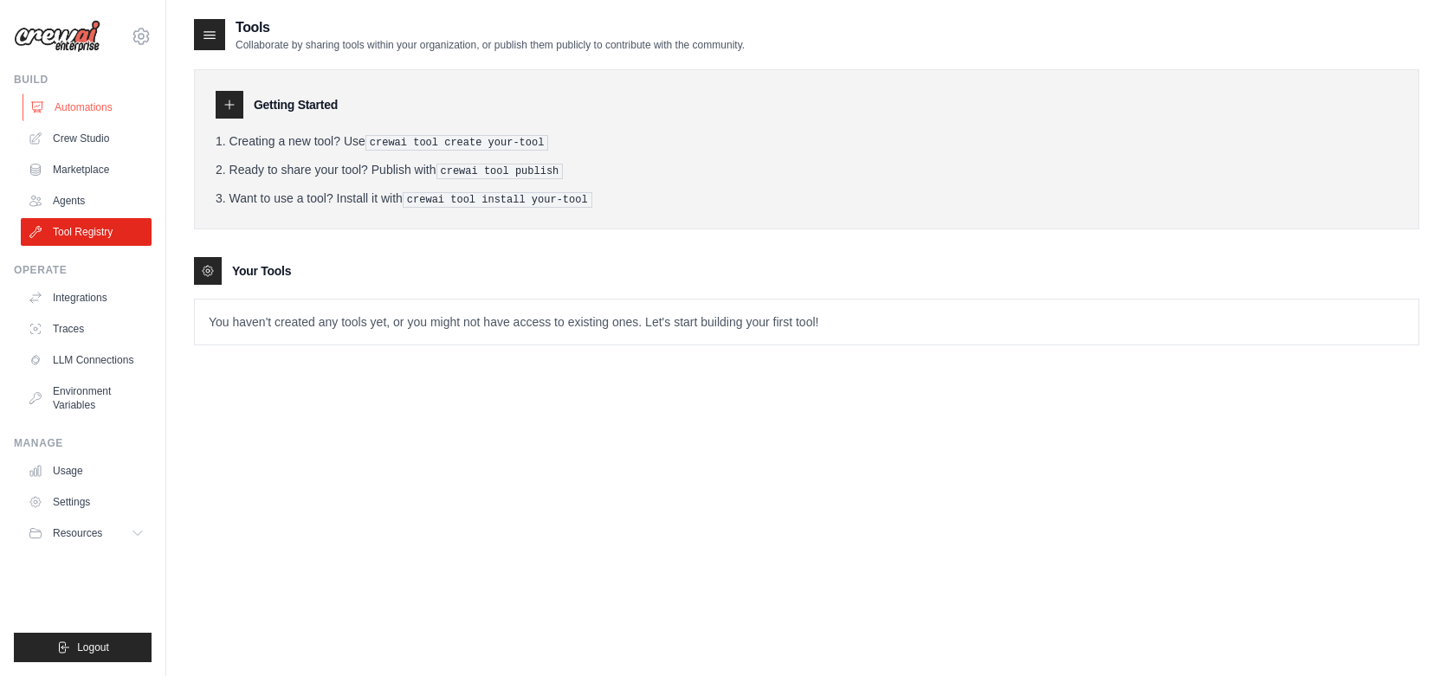 This screenshot has height=676, width=1447. Describe the element at coordinates (86, 298) in the screenshot. I see `a: Integrations` at that location.